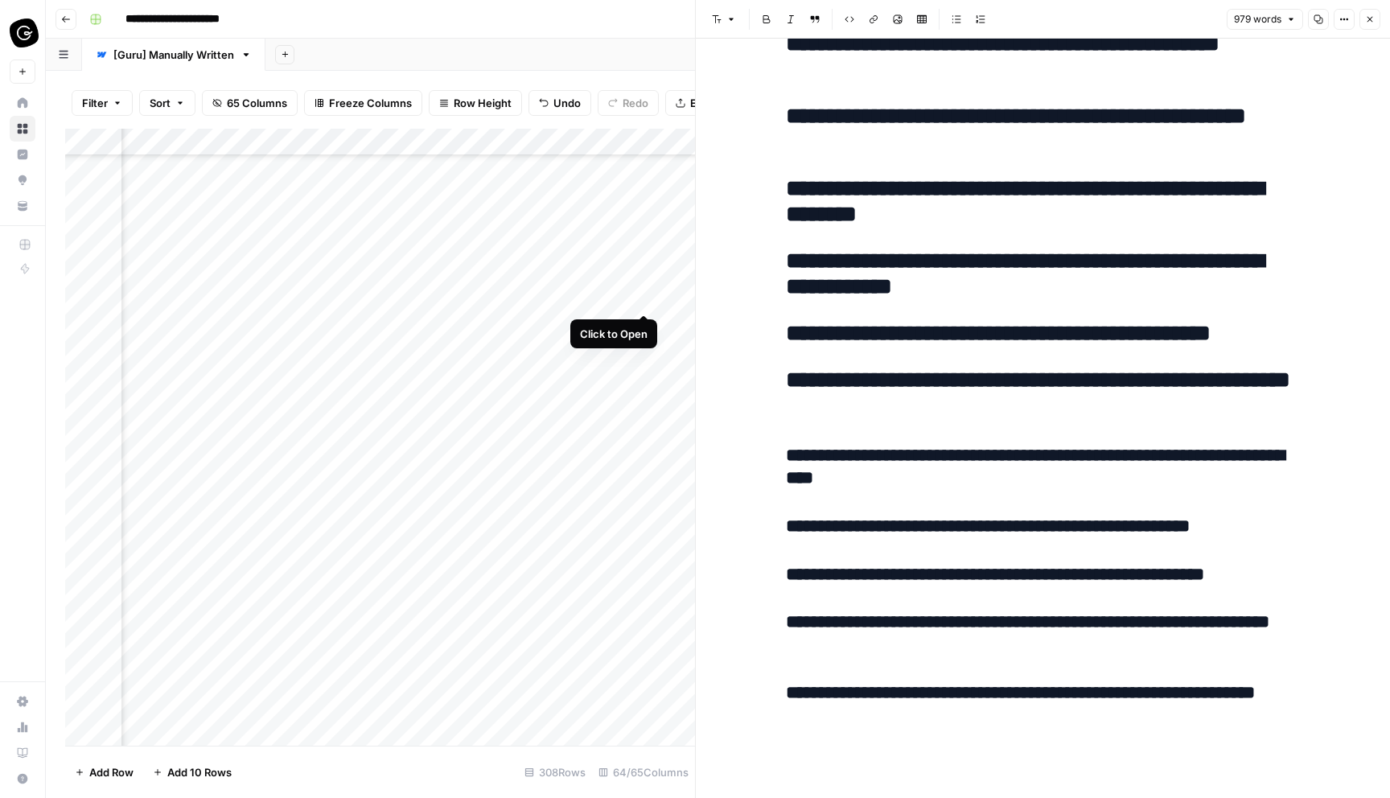  Describe the element at coordinates (95, 103) in the screenshot. I see `span: Filter` at that location.